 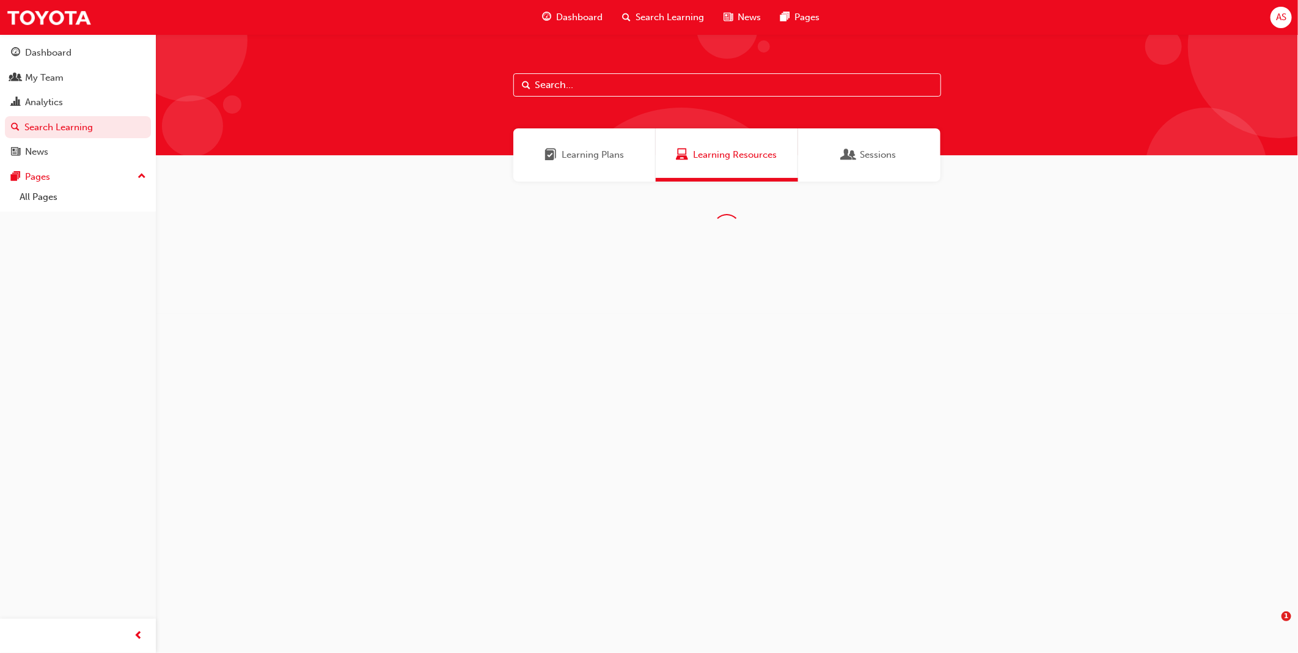 What do you see at coordinates (749, 17) in the screenshot?
I see `span: News` at bounding box center [749, 17].